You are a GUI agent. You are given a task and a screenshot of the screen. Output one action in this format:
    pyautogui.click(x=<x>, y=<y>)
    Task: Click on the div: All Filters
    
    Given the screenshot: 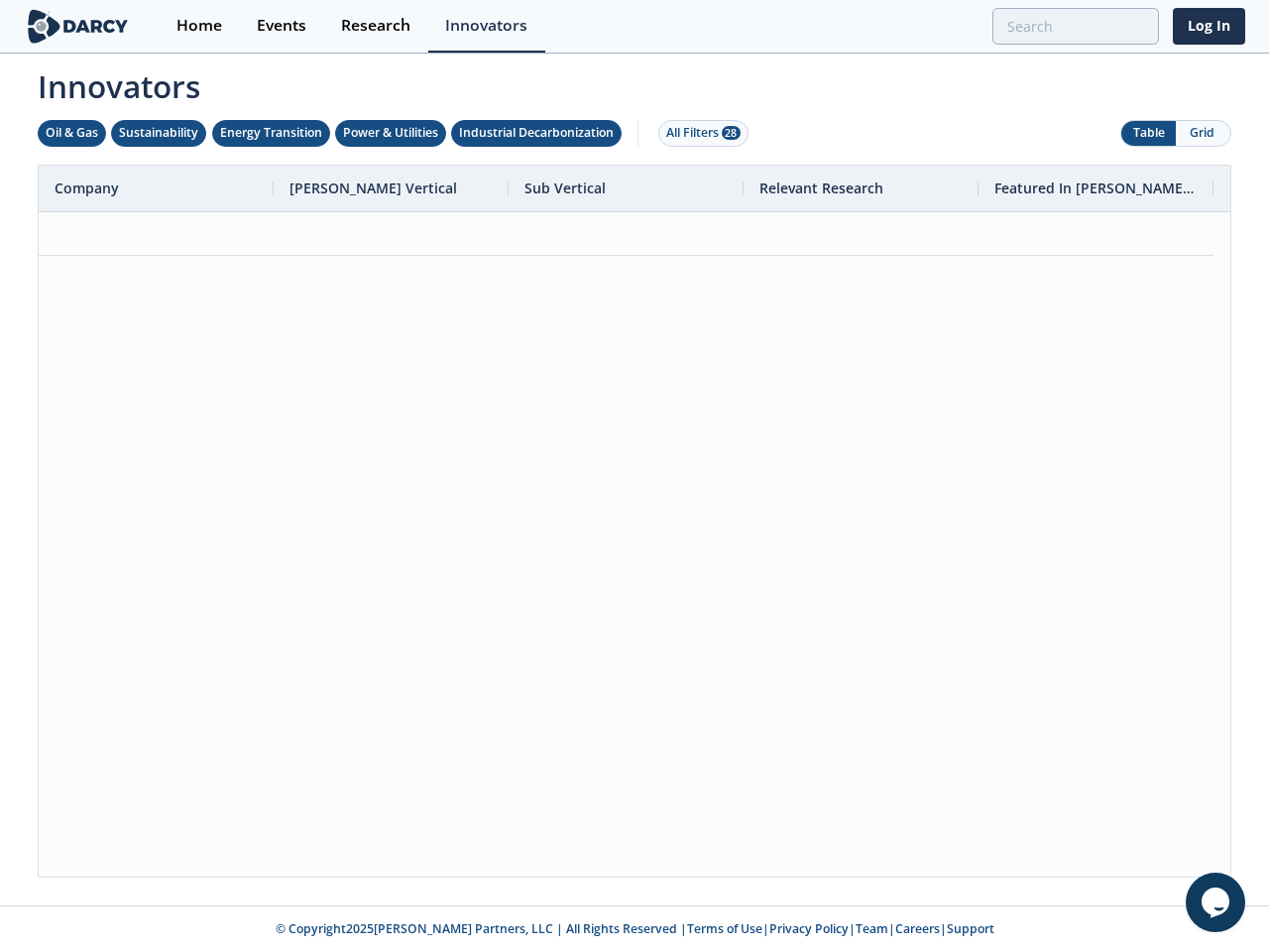 What is the action you would take?
    pyautogui.click(x=703, y=133)
    